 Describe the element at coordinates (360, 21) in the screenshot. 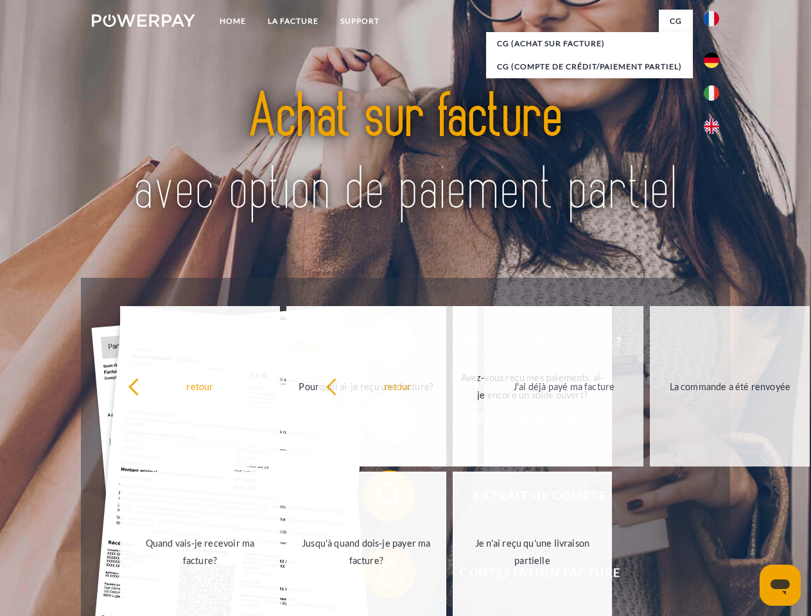

I see `a: Support` at that location.